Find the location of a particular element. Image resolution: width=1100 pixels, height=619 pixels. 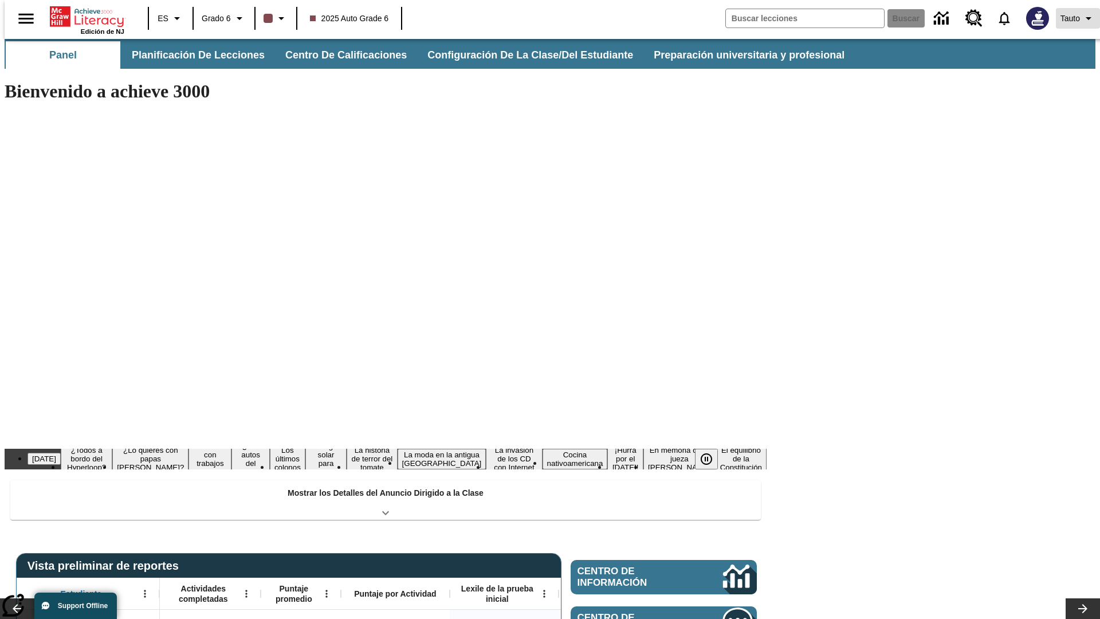

button: Diapositiva 7 Energía solar para todos is located at coordinates (326, 459).